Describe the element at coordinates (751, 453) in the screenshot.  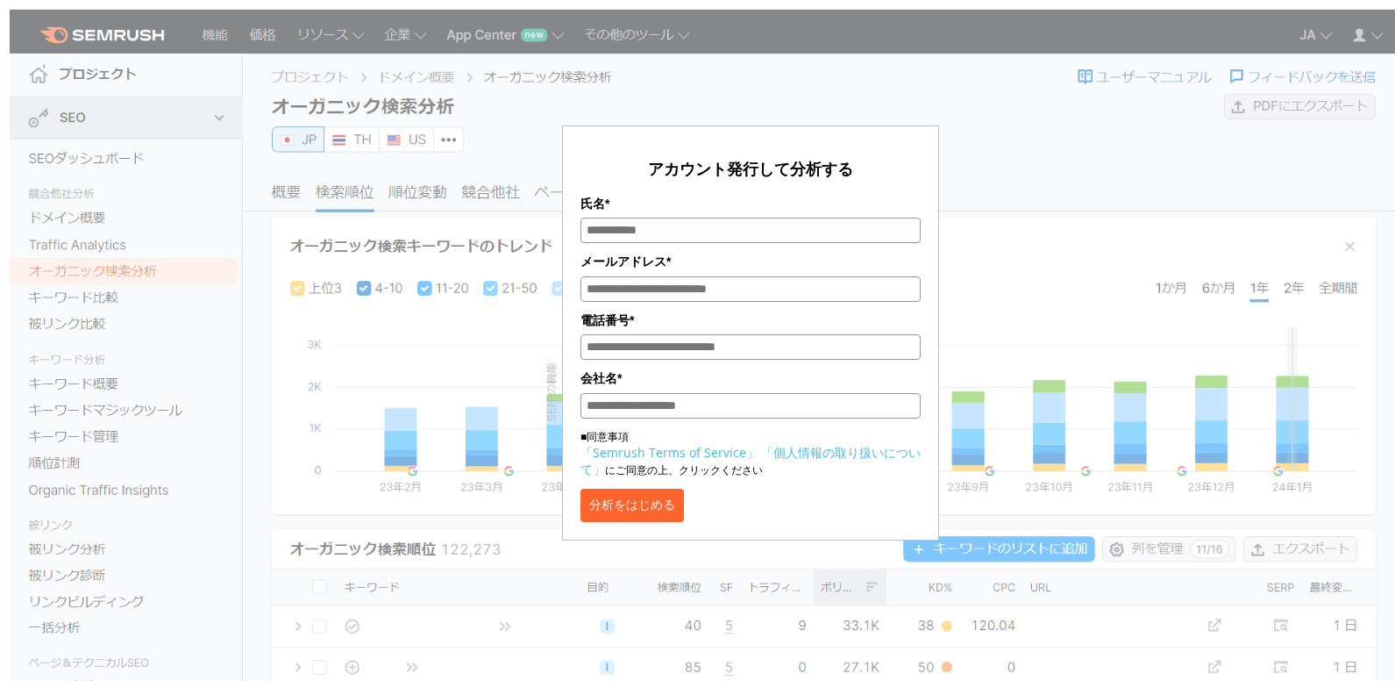
I see `p: ■同意事項 にご同意の上、クリックください` at that location.